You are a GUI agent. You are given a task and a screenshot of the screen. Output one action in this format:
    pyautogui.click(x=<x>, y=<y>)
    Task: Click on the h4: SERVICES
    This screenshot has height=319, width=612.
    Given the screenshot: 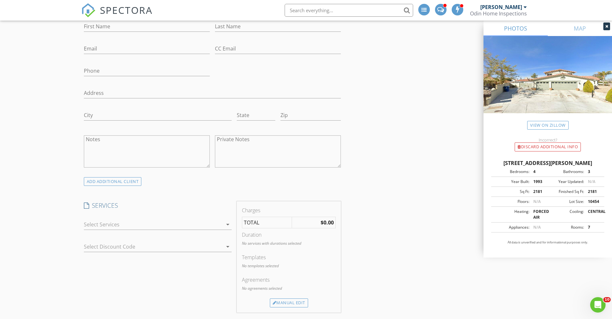 What is the action you would take?
    pyautogui.click(x=158, y=205)
    